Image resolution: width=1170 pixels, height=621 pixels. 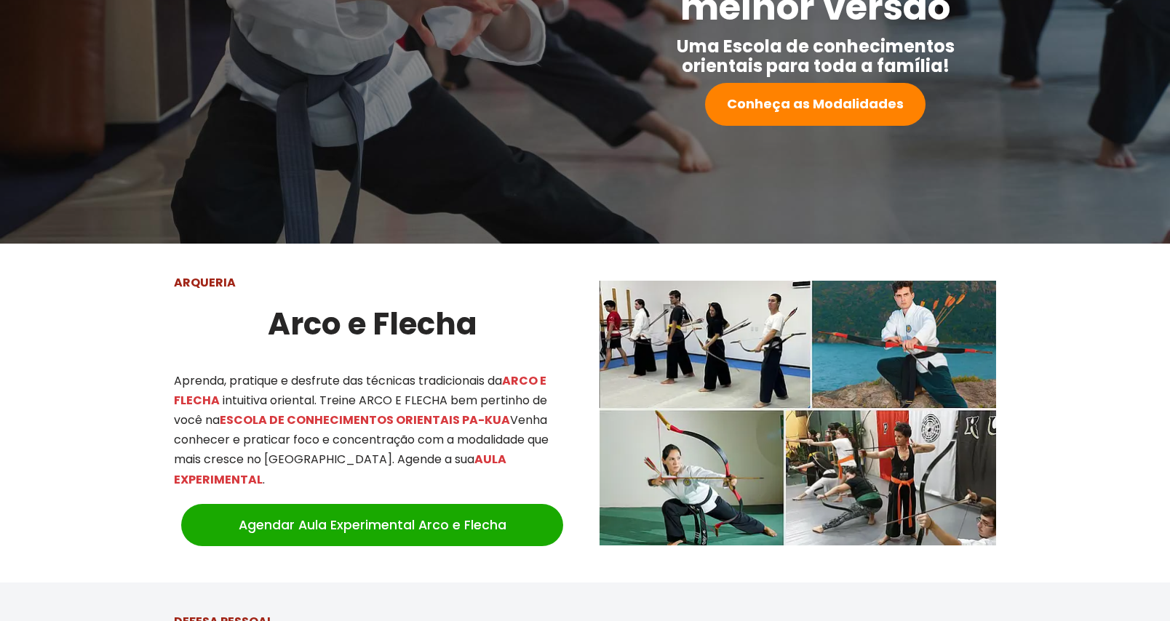 I want to click on mark: ARCO E FLECHA, so click(x=360, y=391).